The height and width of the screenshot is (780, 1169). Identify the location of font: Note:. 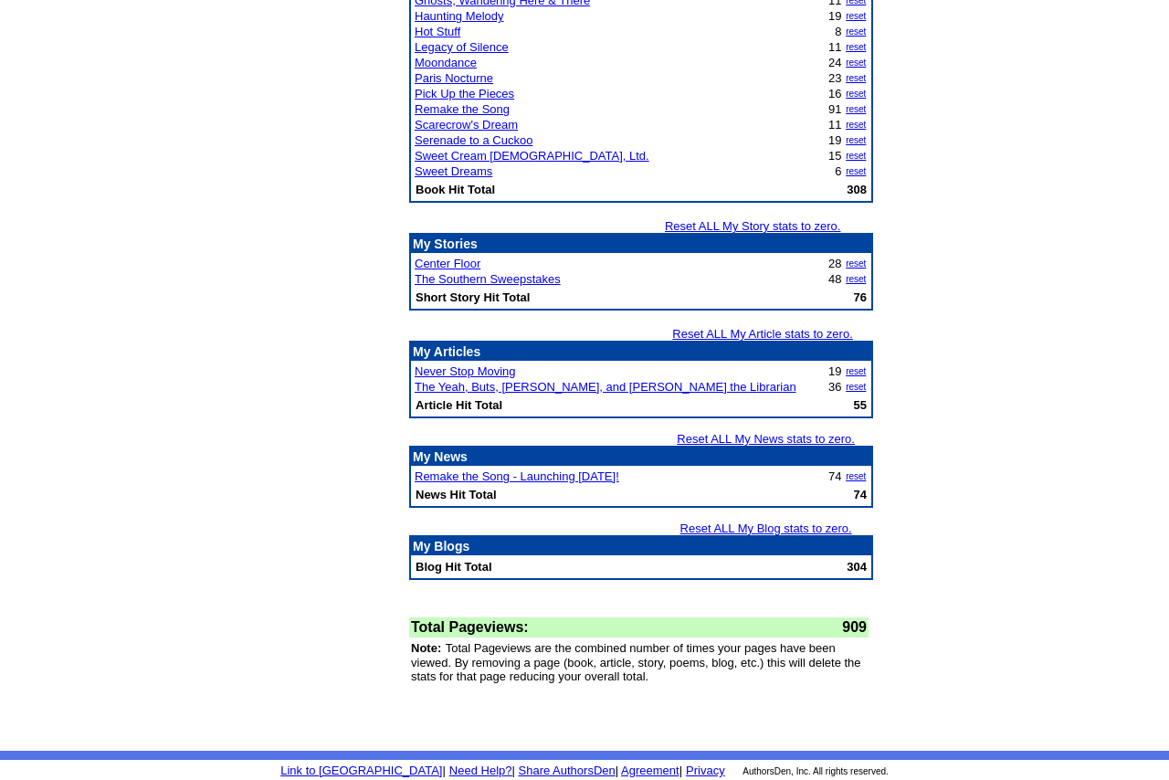
(425, 647).